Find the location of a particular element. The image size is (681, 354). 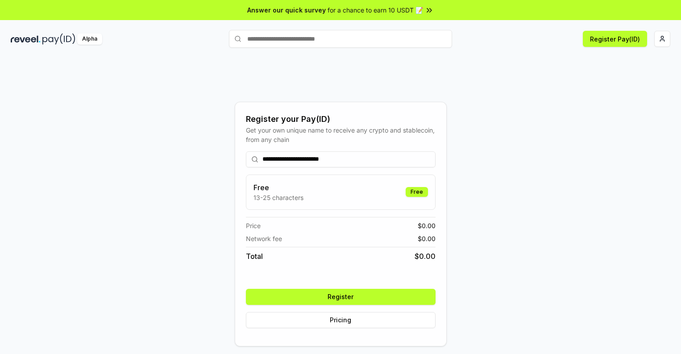

button: Register is located at coordinates (340, 297).